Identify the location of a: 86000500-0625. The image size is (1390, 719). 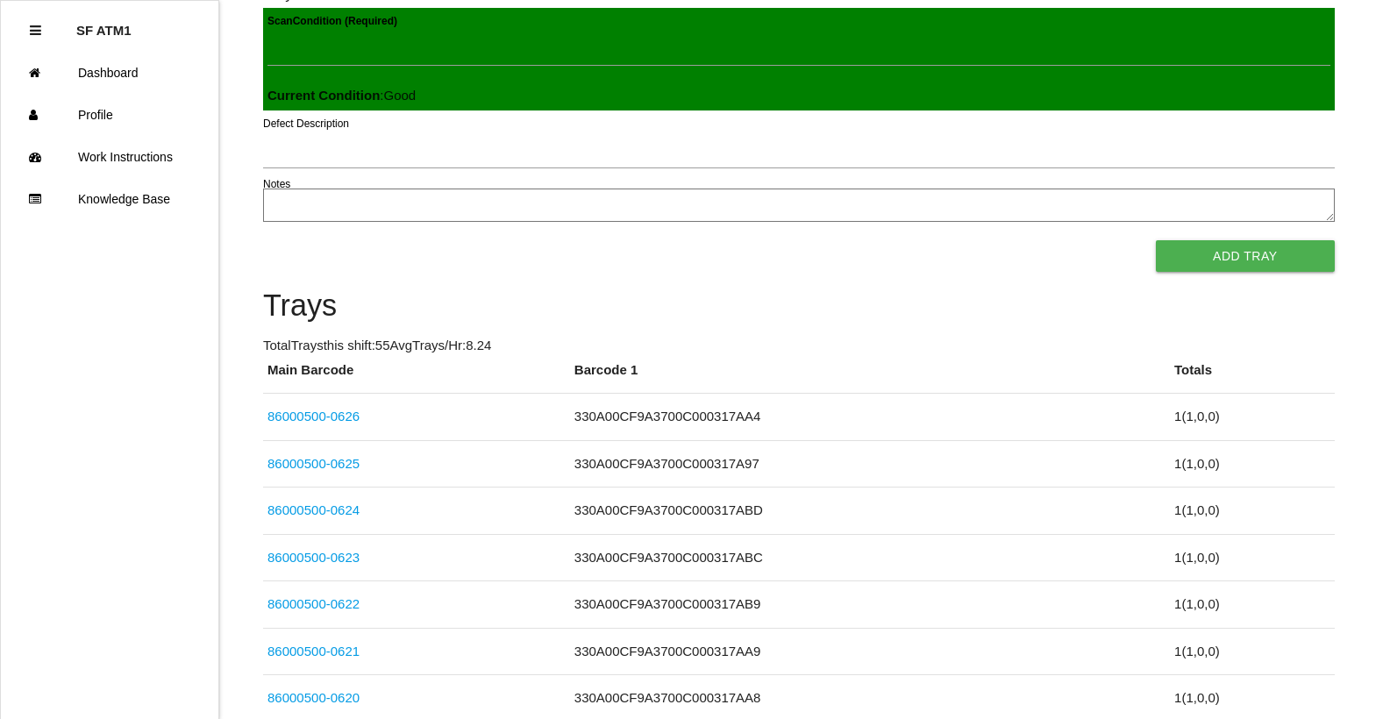
(313, 463).